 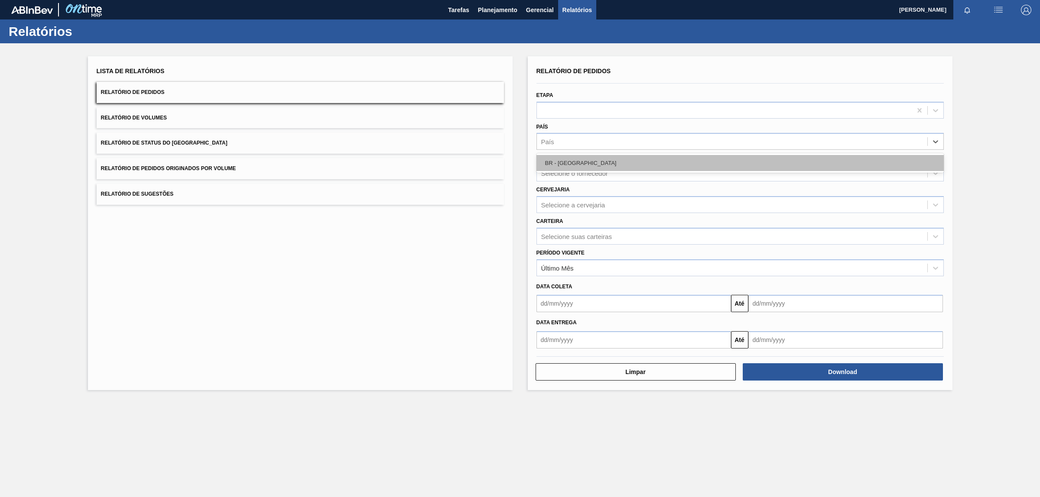 I want to click on span: Data entrega, so click(x=556, y=323).